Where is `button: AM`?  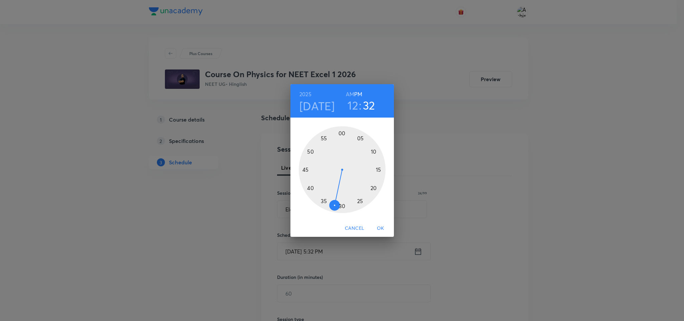
button: AM is located at coordinates (350, 94).